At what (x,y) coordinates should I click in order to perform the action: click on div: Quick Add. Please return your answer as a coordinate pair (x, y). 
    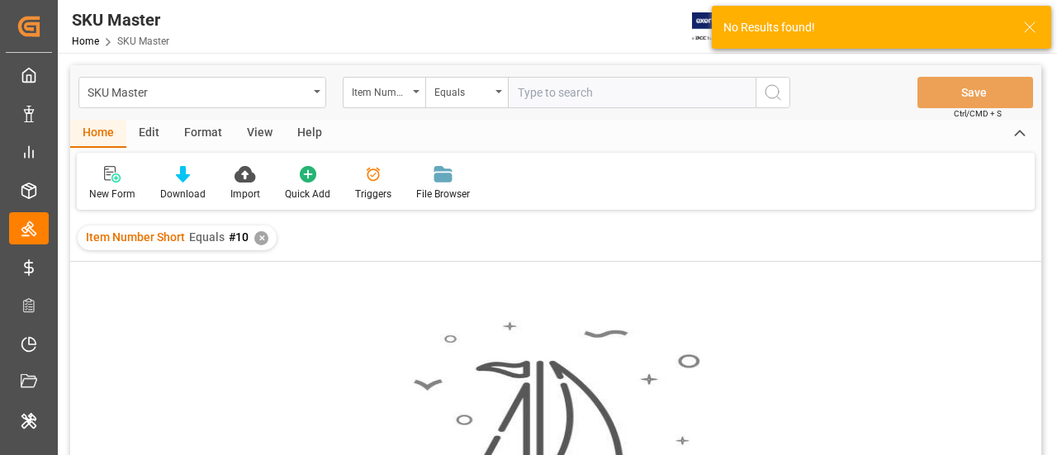
    Looking at the image, I should click on (307, 194).